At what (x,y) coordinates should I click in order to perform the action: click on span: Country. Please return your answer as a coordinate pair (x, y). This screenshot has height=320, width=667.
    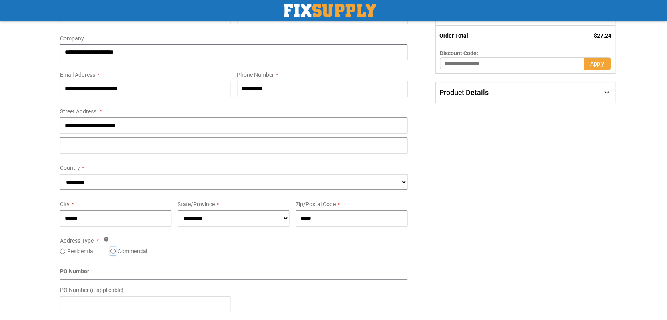
    Looking at the image, I should click on (70, 168).